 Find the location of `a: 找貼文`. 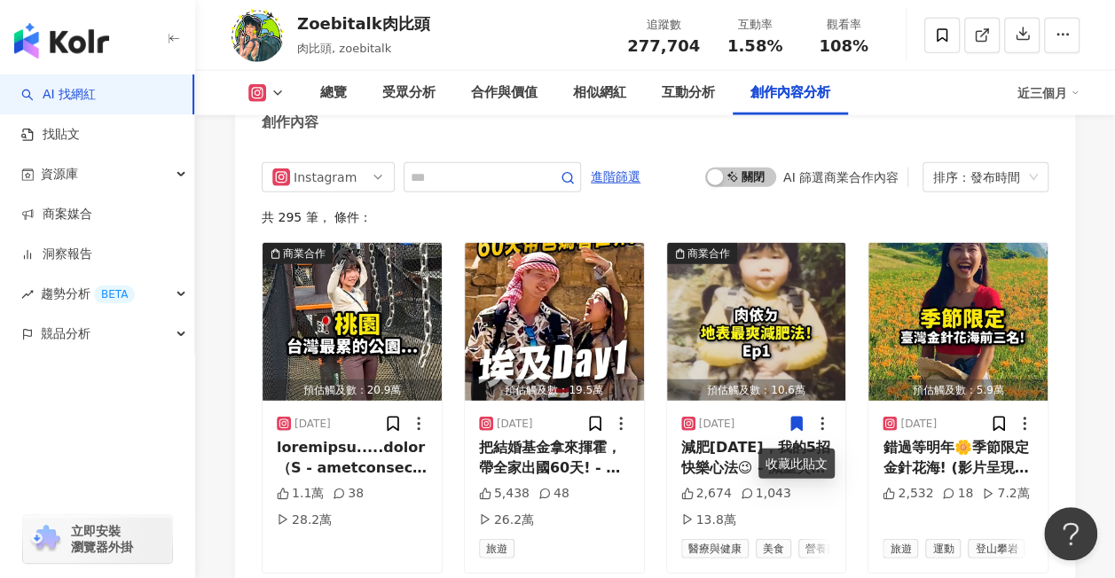

a: 找貼文 is located at coordinates (51, 135).